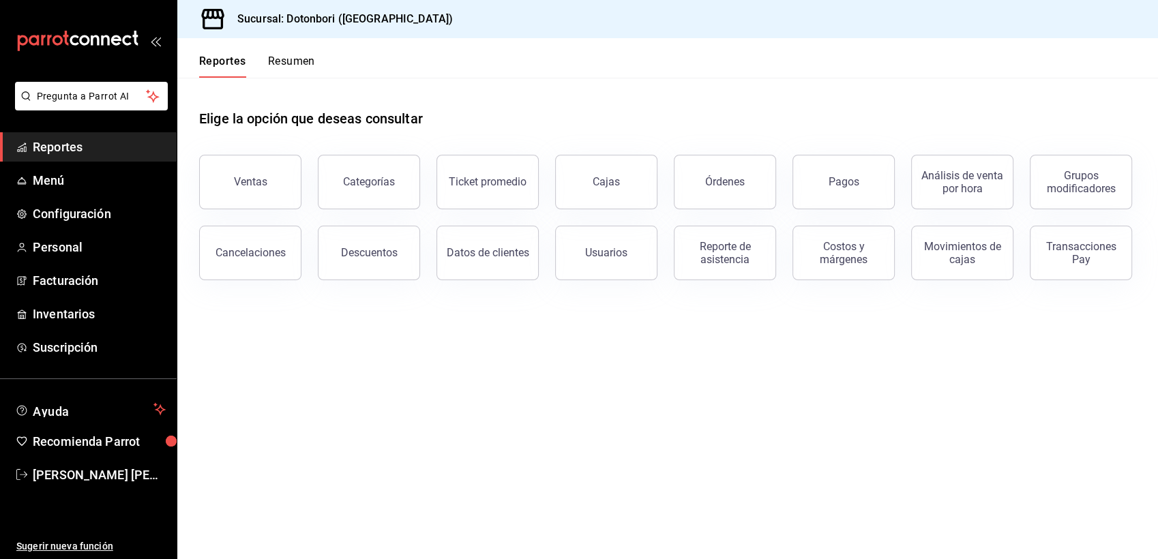 The image size is (1158, 559). What do you see at coordinates (250, 252) in the screenshot?
I see `div: Cancelaciones` at bounding box center [250, 252].